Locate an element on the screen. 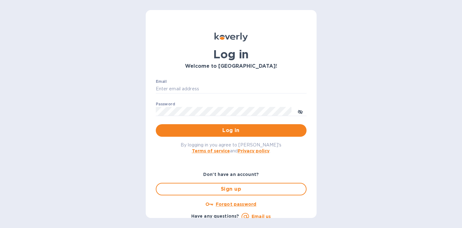 The height and width of the screenshot is (228, 462). b: Email us is located at coordinates (261, 217).